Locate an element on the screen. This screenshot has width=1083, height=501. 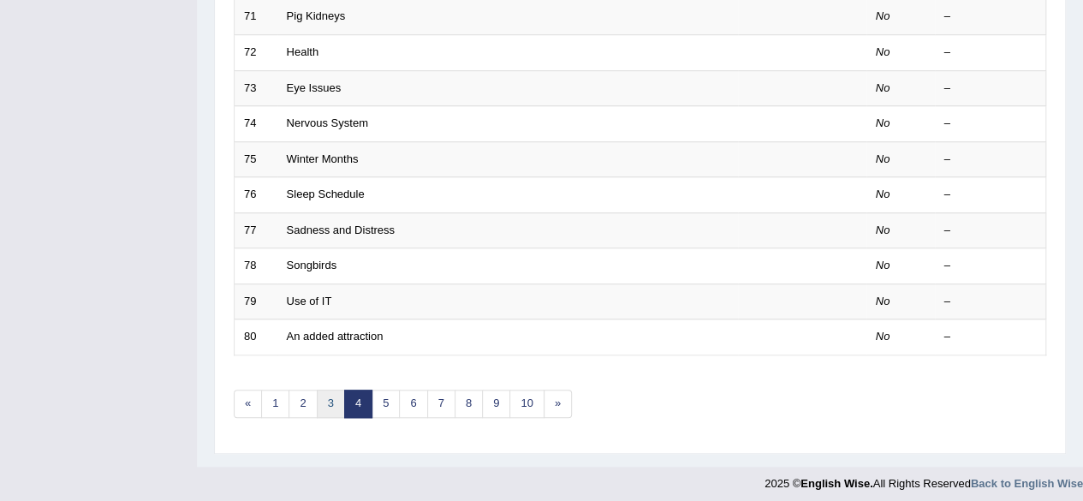
a: 4 is located at coordinates (358, 403).